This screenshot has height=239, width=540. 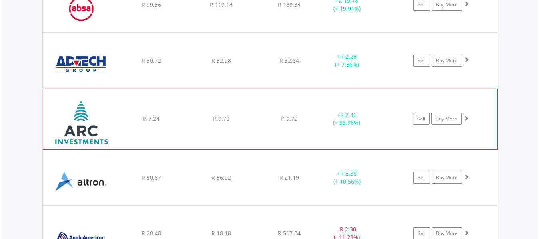 I want to click on span: R 50.67, so click(x=151, y=178).